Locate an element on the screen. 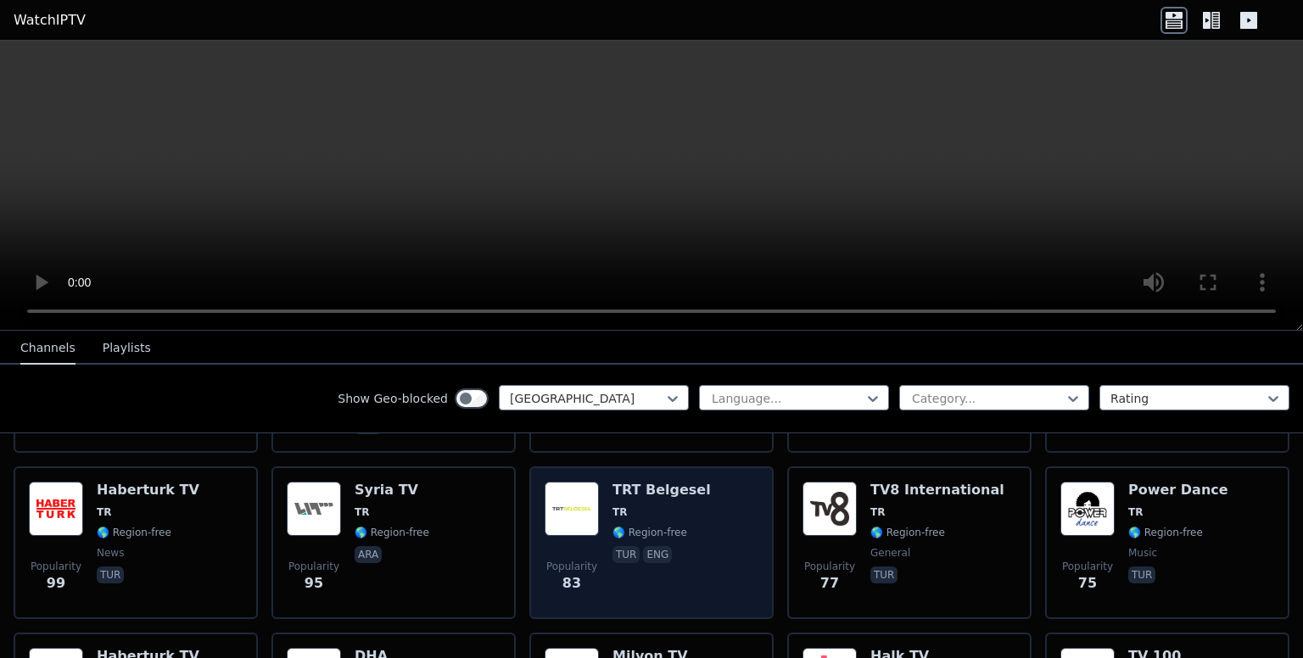 The image size is (1303, 658). img: Haberturk TV is located at coordinates (56, 509).